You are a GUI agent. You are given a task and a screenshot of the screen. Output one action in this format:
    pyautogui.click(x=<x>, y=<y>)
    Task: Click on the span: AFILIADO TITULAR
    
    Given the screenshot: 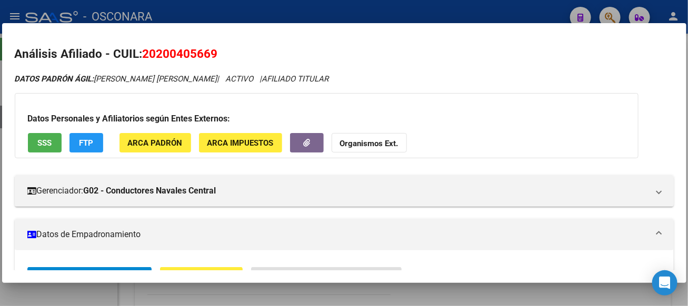 What is the action you would take?
    pyautogui.click(x=295, y=79)
    